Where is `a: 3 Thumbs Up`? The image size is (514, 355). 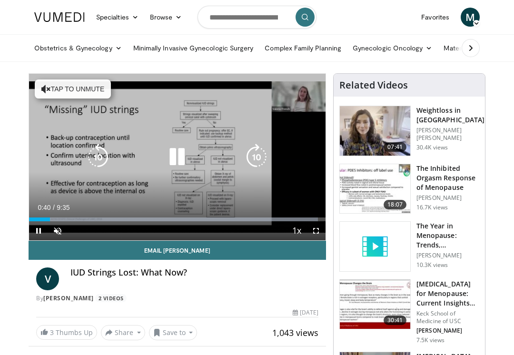 a: 3 Thumbs Up is located at coordinates (67, 333).